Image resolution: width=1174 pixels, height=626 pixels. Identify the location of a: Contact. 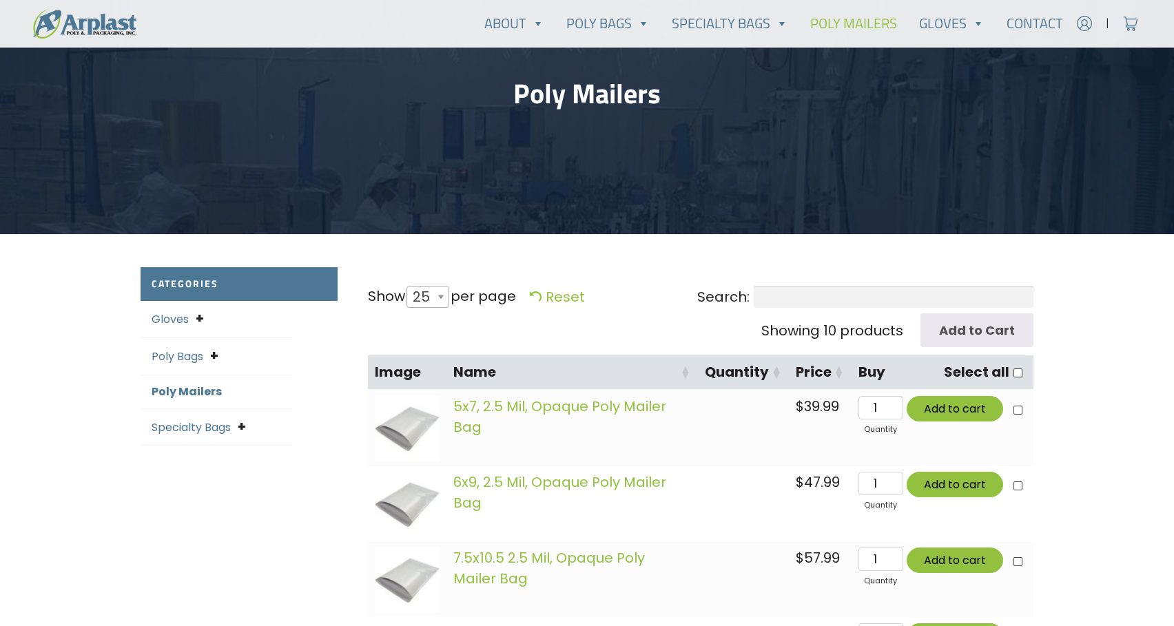
(1035, 23).